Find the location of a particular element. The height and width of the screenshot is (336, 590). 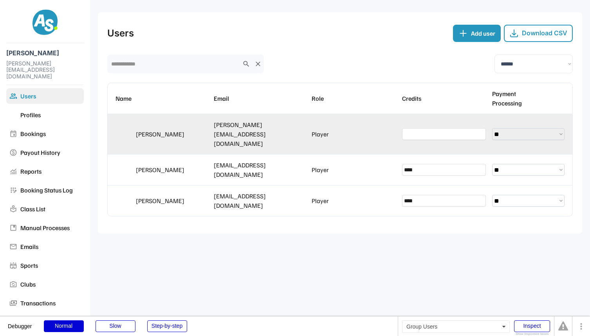

img: app_registration_24dp_909090_FILL0_wght400_GRAD0_opsz24.svg is located at coordinates (13, 190).